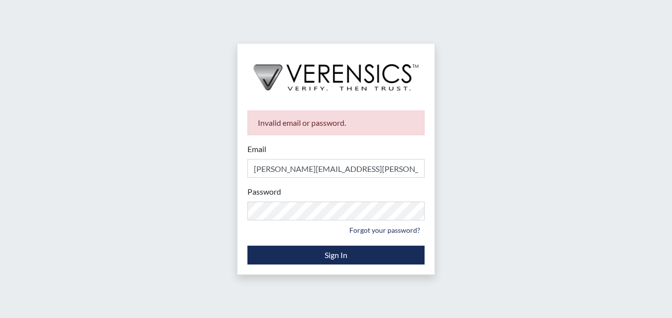 Image resolution: width=672 pixels, height=318 pixels. I want to click on input: Email, so click(336, 168).